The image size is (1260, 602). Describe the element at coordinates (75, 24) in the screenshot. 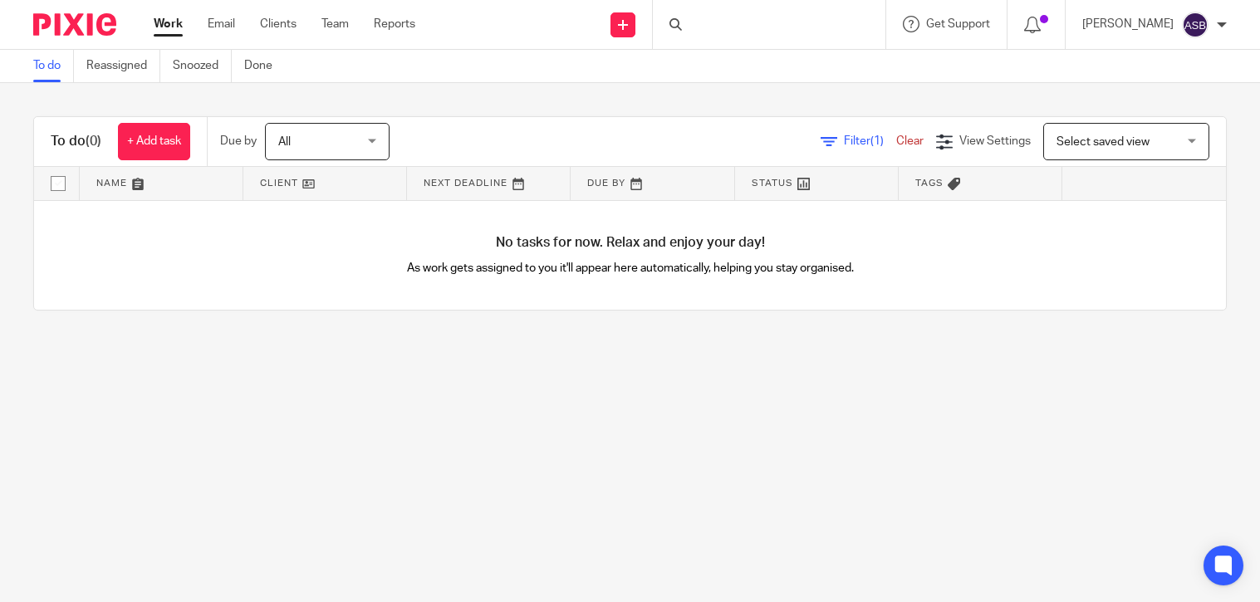

I see `img: Pixie` at that location.